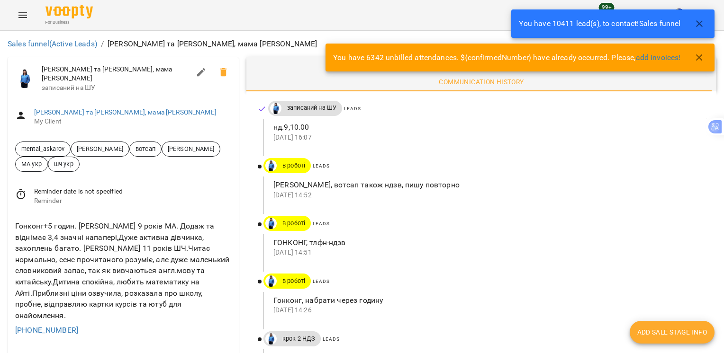 This screenshot has width=724, height=353. What do you see at coordinates (487, 301) in the screenshot?
I see `p: Гонконг, набрати через годину` at bounding box center [487, 301].